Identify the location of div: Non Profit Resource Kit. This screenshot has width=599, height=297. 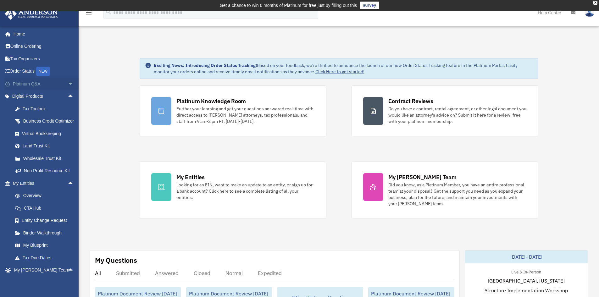
(49, 171).